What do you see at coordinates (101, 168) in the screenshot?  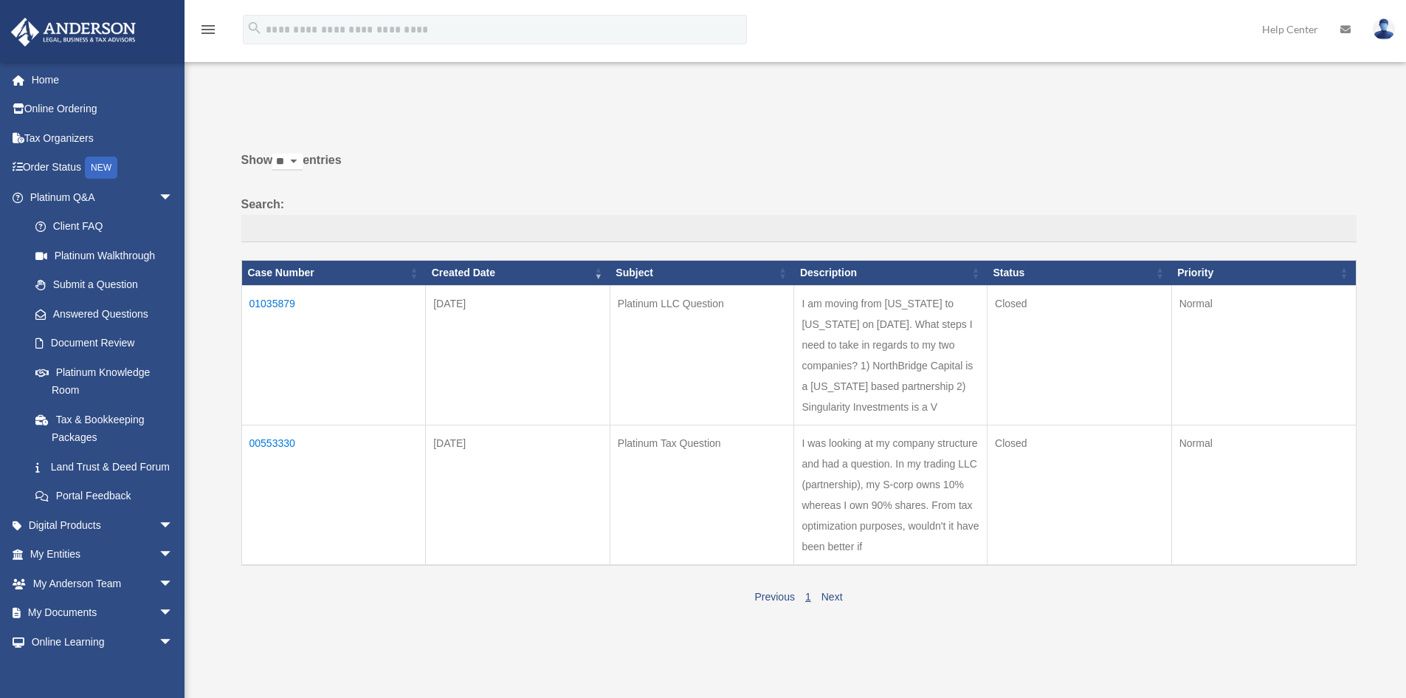 I see `div: NEW` at bounding box center [101, 168].